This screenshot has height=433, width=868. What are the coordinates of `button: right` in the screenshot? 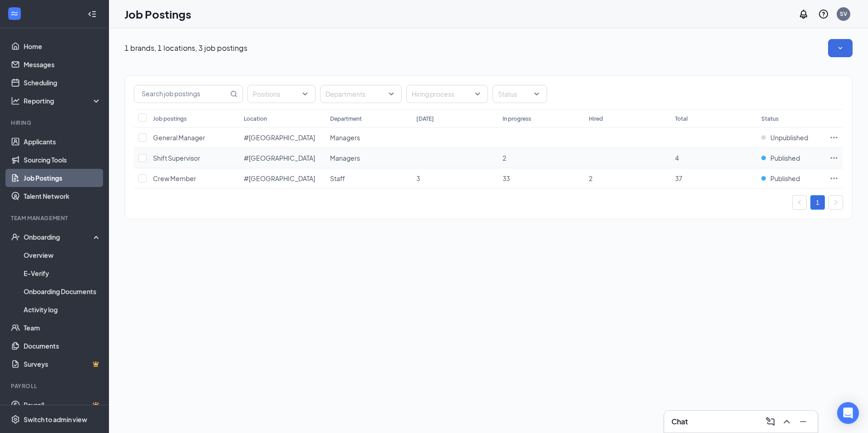 It's located at (835, 202).